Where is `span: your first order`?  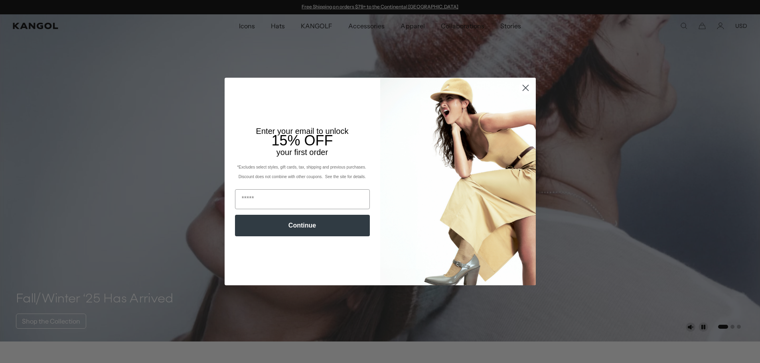 span: your first order is located at coordinates (302, 152).